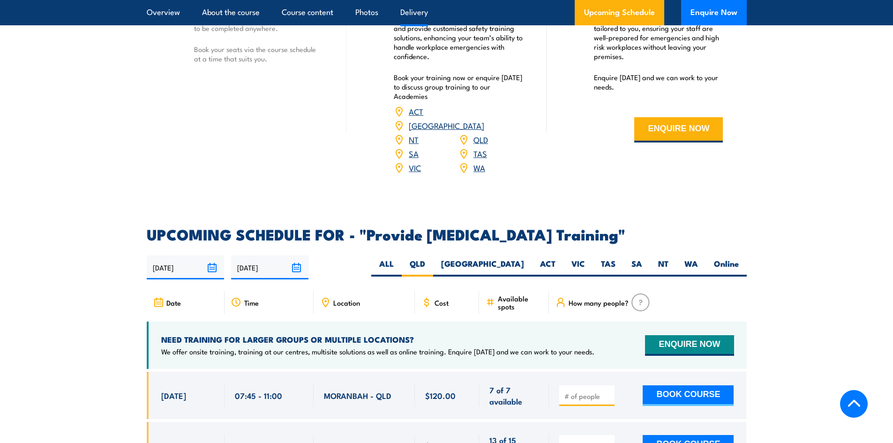 The height and width of the screenshot is (443, 893). I want to click on button: BOOK COURSE, so click(688, 396).